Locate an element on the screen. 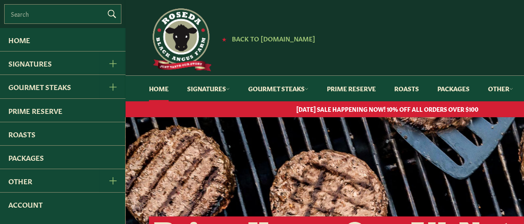 This screenshot has width=524, height=224. a: Other is located at coordinates (501, 88).